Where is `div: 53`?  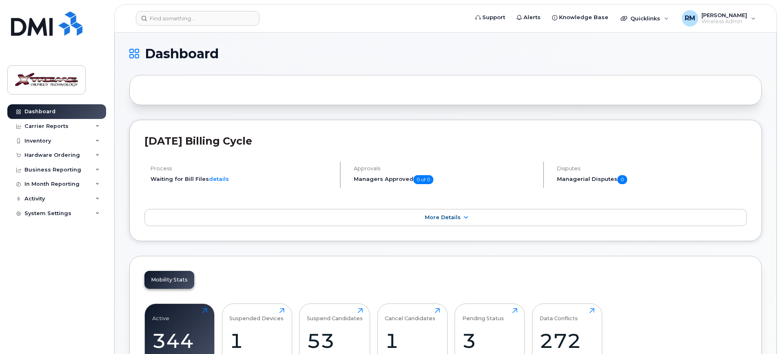
div: 53 is located at coordinates (334, 341).